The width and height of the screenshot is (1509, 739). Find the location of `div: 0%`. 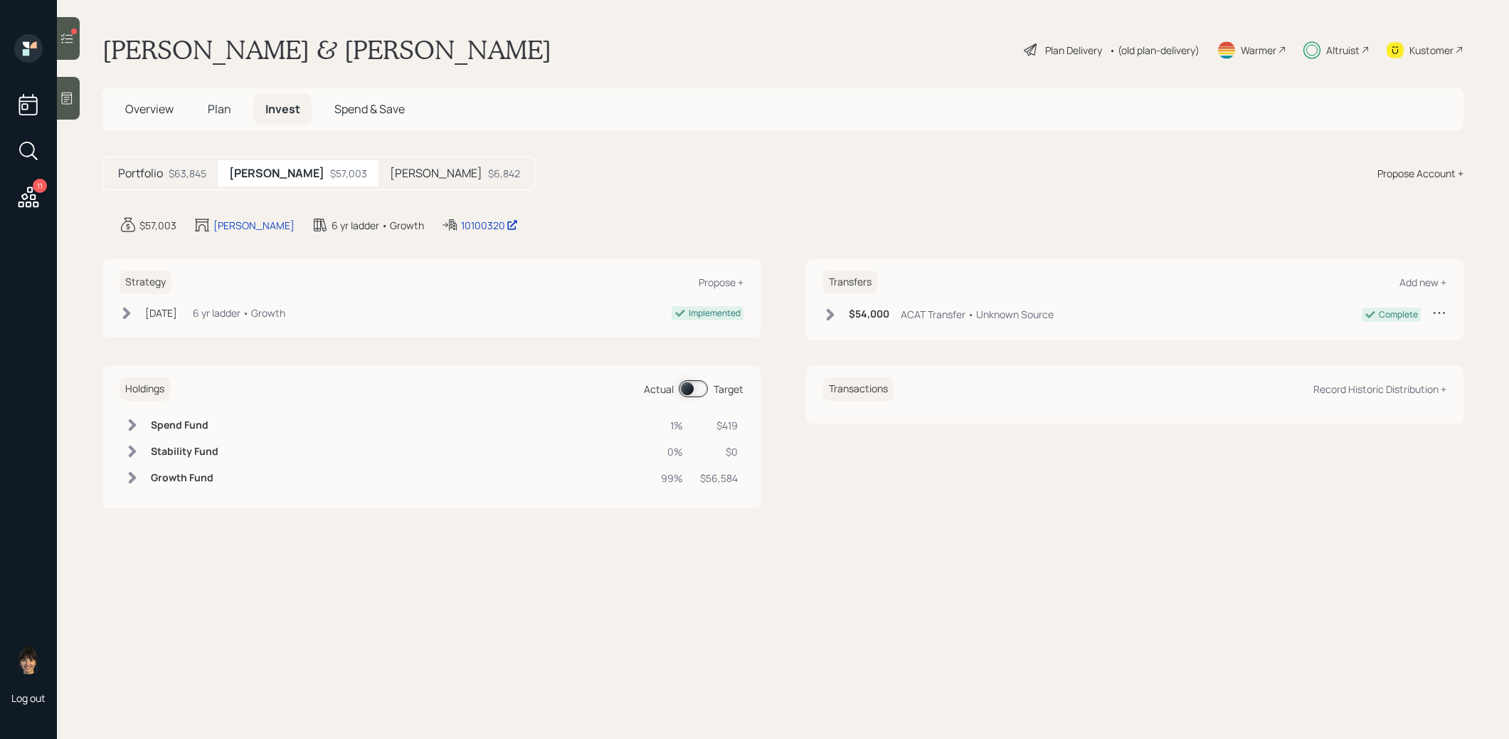

div: 0% is located at coordinates (672, 451).